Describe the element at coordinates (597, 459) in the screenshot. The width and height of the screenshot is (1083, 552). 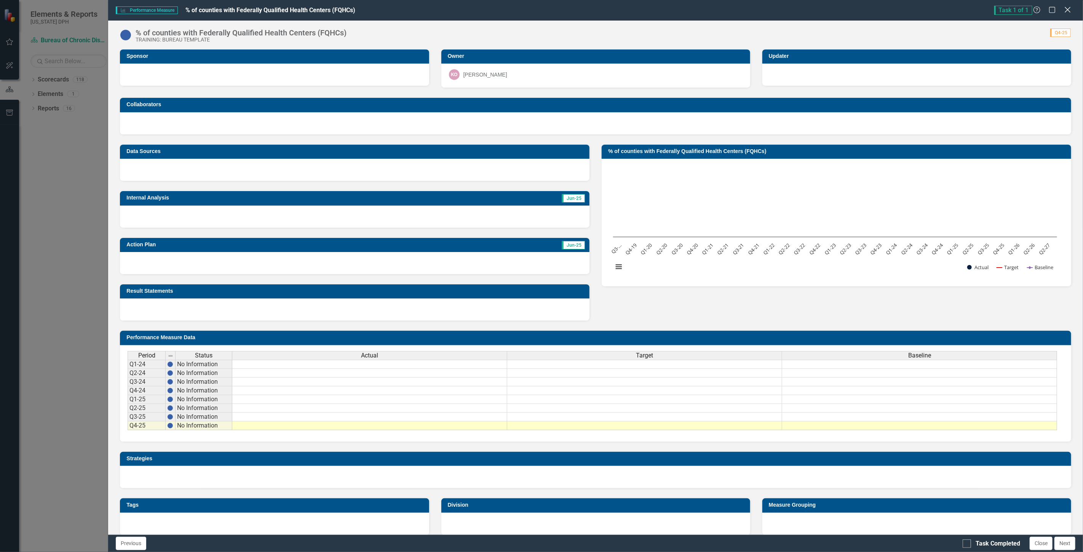
I see `h3: Strategies` at that location.